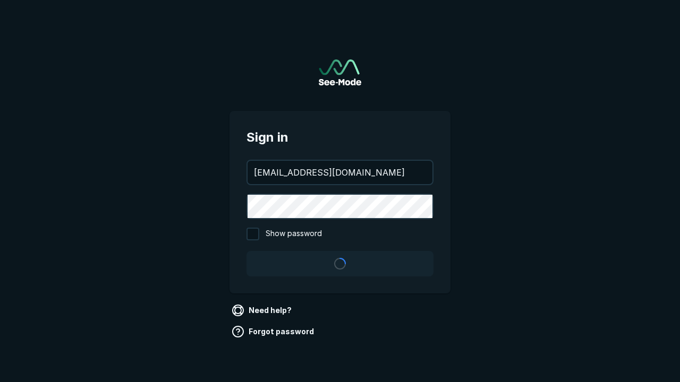 Image resolution: width=680 pixels, height=382 pixels. What do you see at coordinates (340, 72) in the screenshot?
I see `img: See-Mode Logo` at bounding box center [340, 72].